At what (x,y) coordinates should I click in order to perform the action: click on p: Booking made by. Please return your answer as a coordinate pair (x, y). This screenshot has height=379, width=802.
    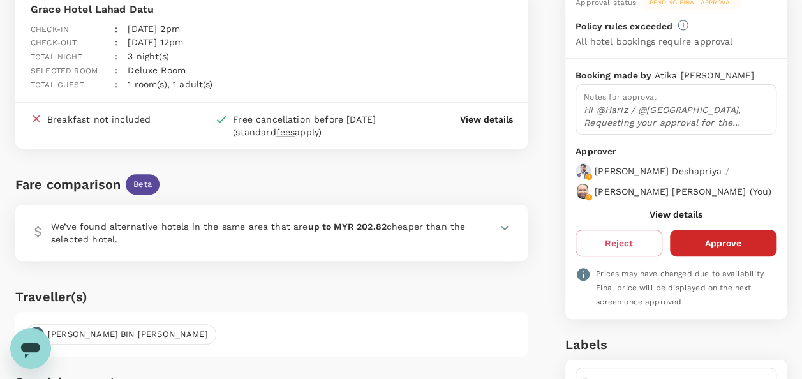
    Looking at the image, I should click on (614, 75).